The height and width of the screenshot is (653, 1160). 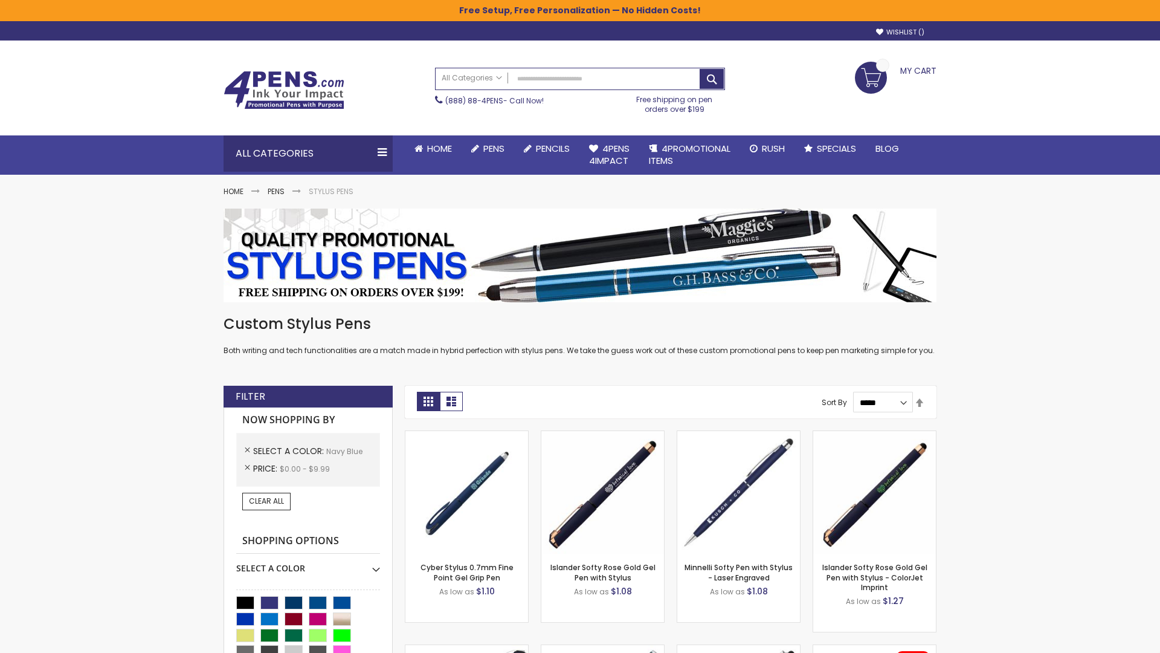 I want to click on img: Islander Softy Rose Gold Gel Pen with Stylus - ColorJet Imprint-Navy Blue, so click(x=874, y=492).